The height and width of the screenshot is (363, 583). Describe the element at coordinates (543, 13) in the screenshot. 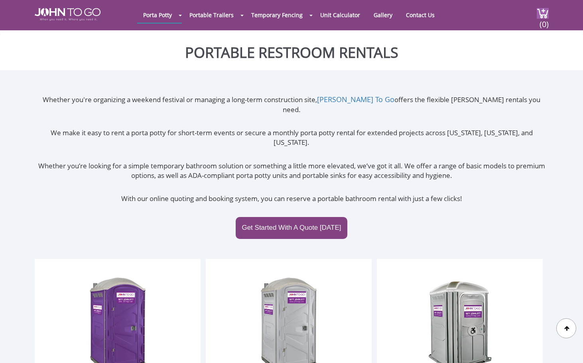

I see `img: cart a` at that location.